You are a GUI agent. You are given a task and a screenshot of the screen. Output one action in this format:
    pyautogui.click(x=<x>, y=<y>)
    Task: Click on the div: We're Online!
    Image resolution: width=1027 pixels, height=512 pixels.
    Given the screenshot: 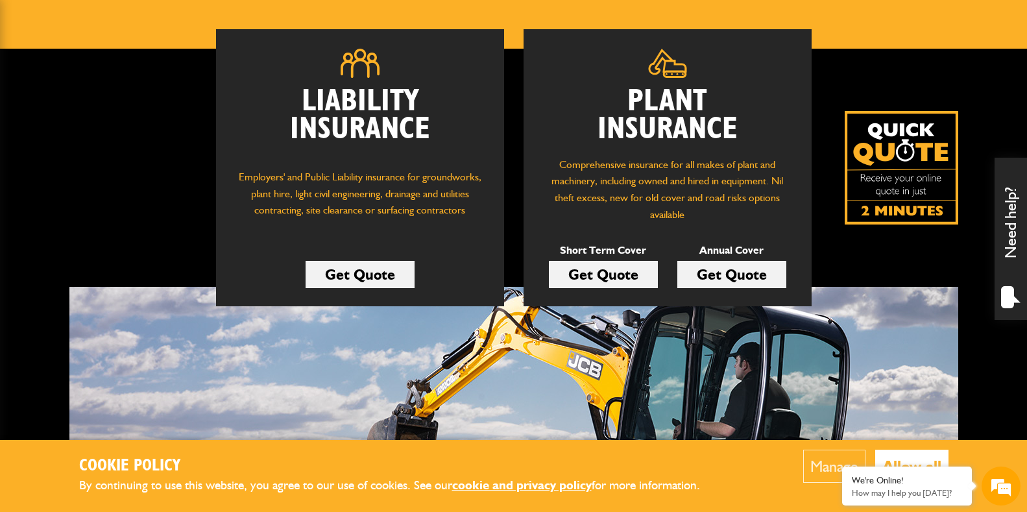 What is the action you would take?
    pyautogui.click(x=907, y=480)
    